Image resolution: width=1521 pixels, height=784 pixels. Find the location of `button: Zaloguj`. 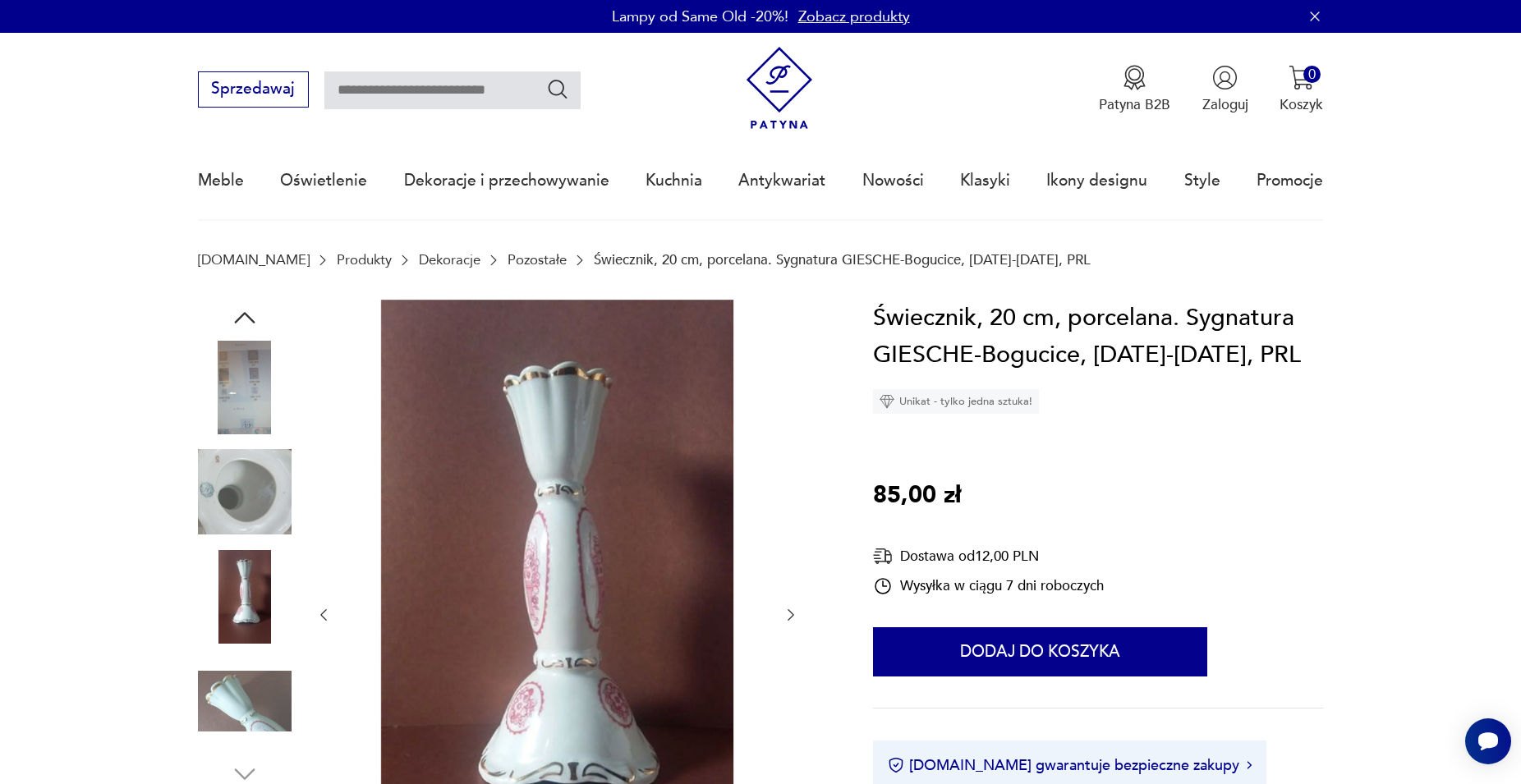

button: Zaloguj is located at coordinates (1225, 90).